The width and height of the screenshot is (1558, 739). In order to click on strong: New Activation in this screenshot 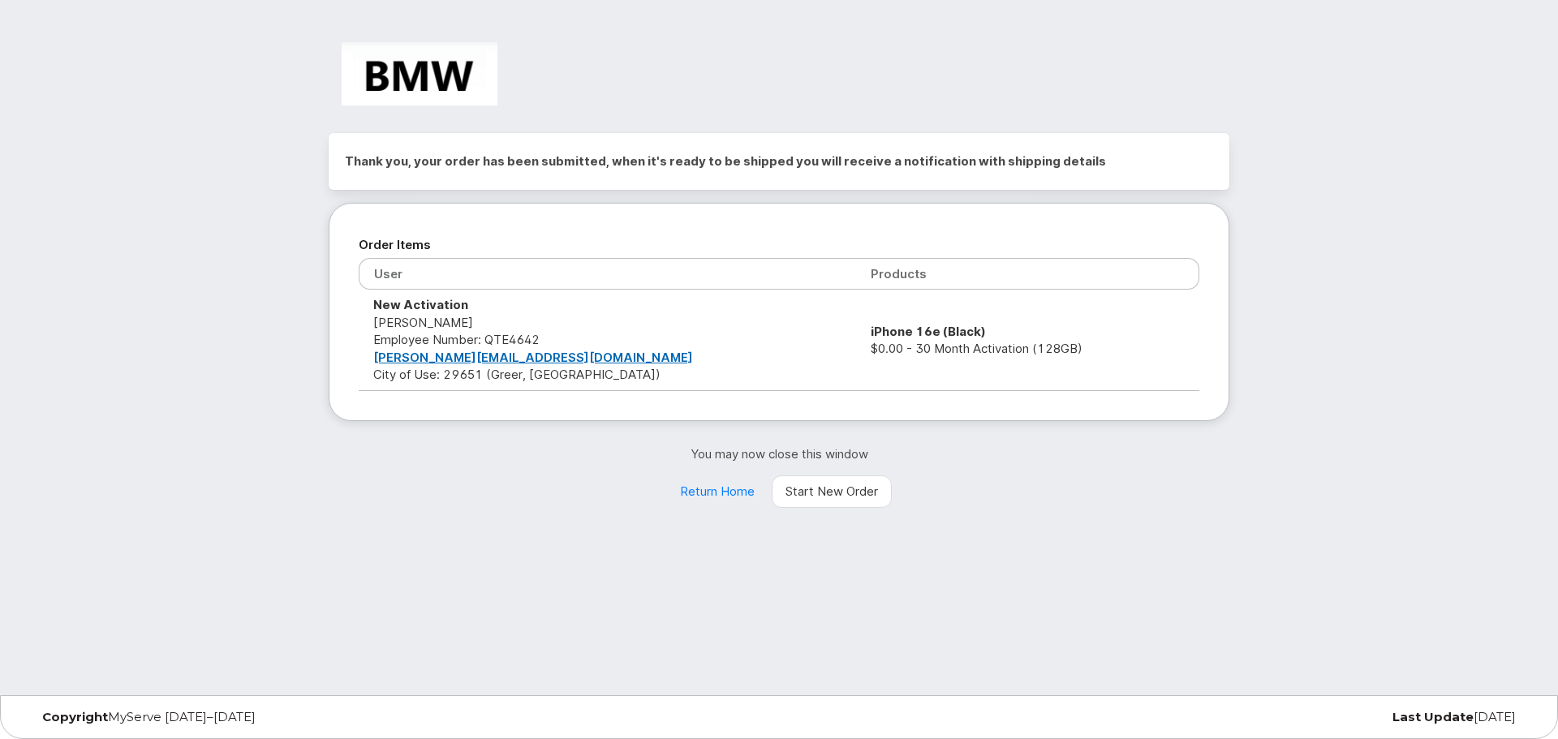, I will do `click(420, 304)`.